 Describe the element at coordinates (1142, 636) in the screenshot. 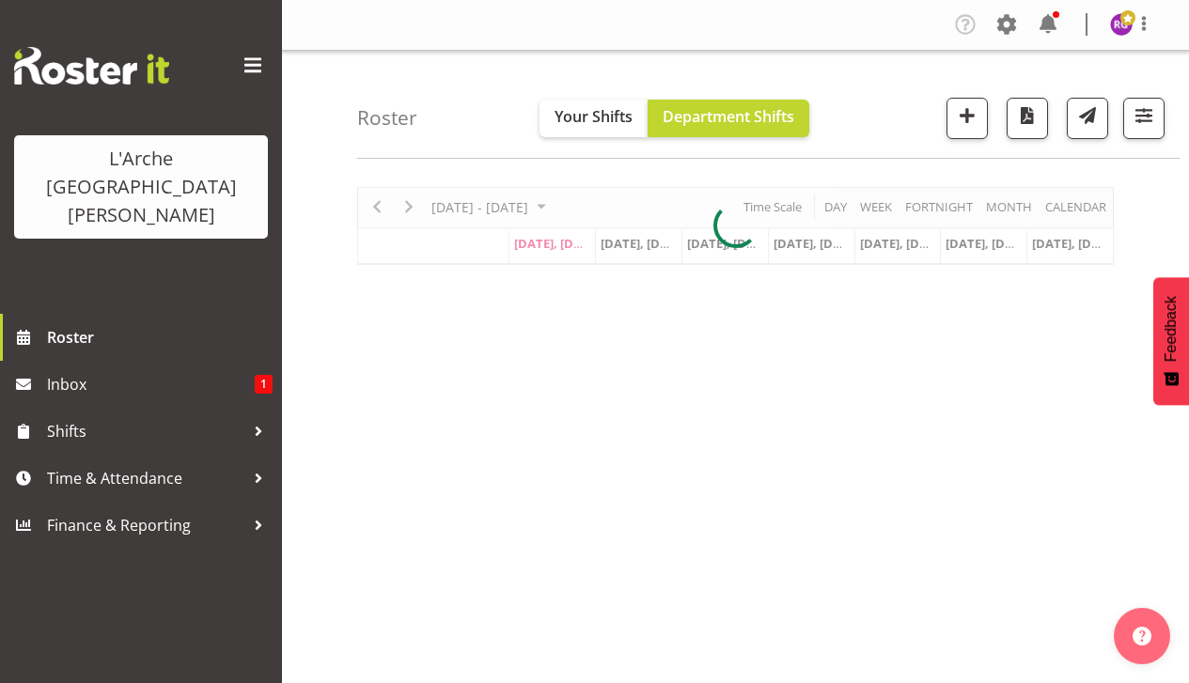

I see `img: help-xxl-2.png` at that location.